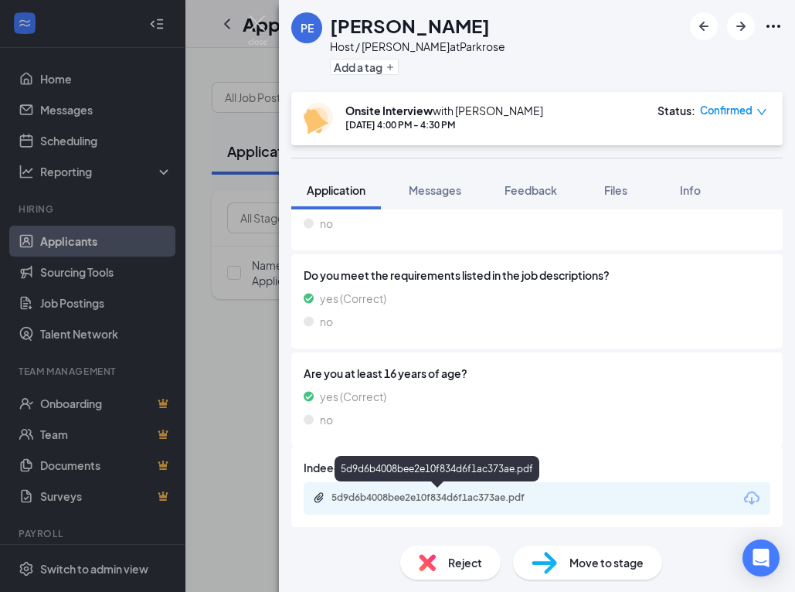 Image resolution: width=795 pixels, height=592 pixels. Describe the element at coordinates (319, 498) in the screenshot. I see `svg: Paperclip` at that location.